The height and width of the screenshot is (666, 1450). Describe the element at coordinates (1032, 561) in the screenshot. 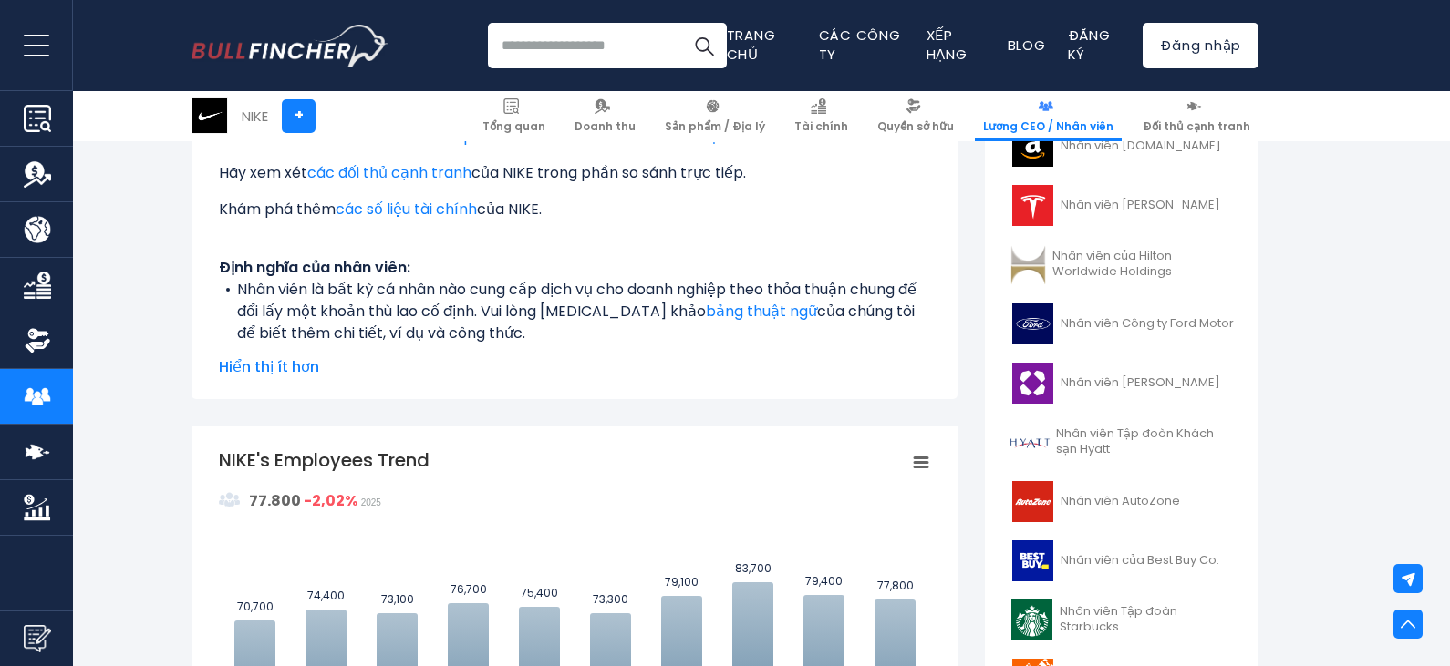

I see `img: Biểu tượng BBY` at that location.